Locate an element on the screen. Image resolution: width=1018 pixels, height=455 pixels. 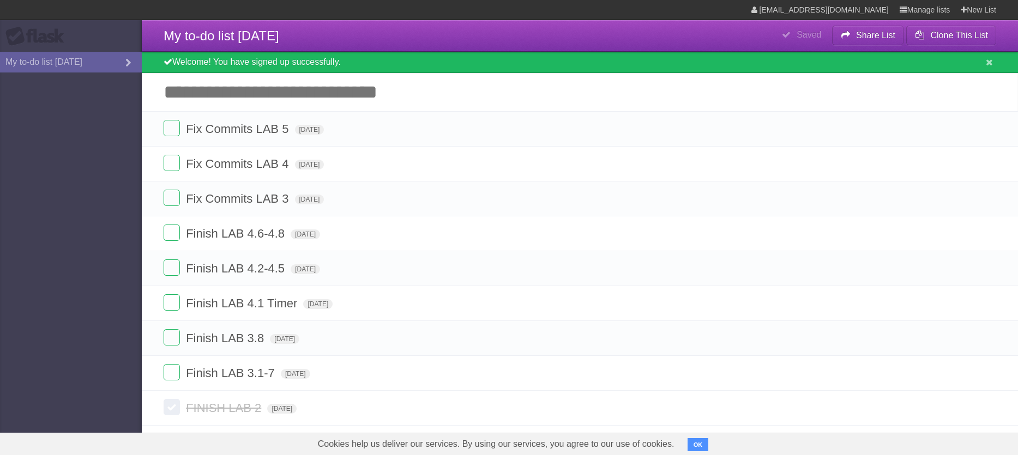
span: Finish LAB 4.6-4.8 is located at coordinates (237, 233).